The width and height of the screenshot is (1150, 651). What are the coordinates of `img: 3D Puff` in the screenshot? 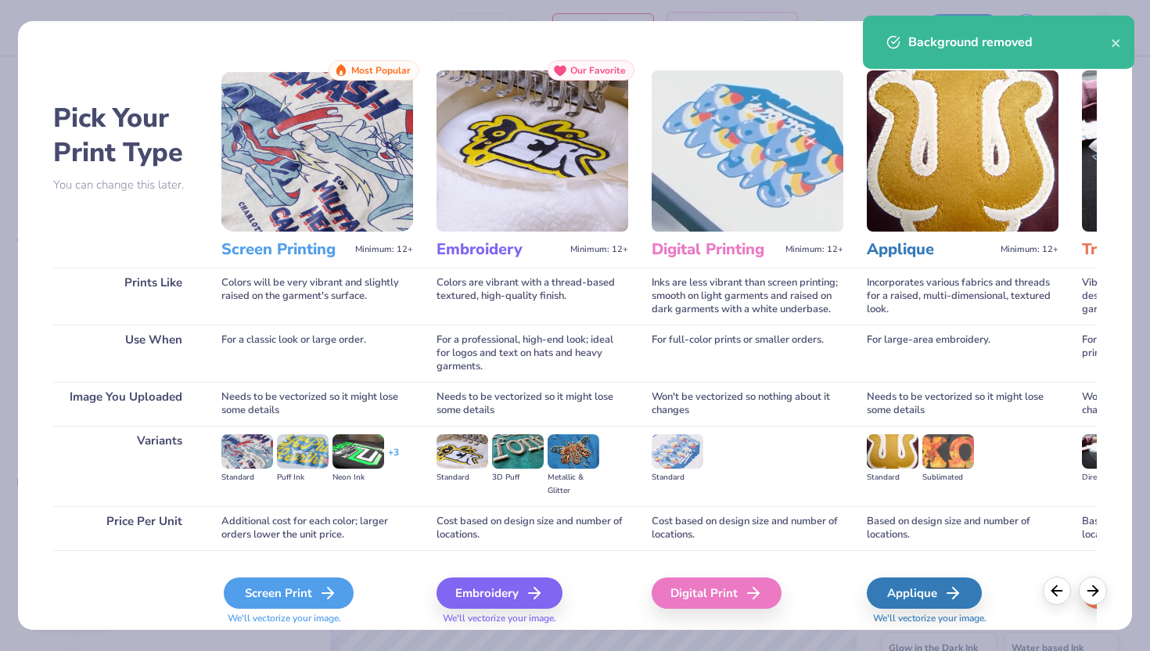 It's located at (518, 451).